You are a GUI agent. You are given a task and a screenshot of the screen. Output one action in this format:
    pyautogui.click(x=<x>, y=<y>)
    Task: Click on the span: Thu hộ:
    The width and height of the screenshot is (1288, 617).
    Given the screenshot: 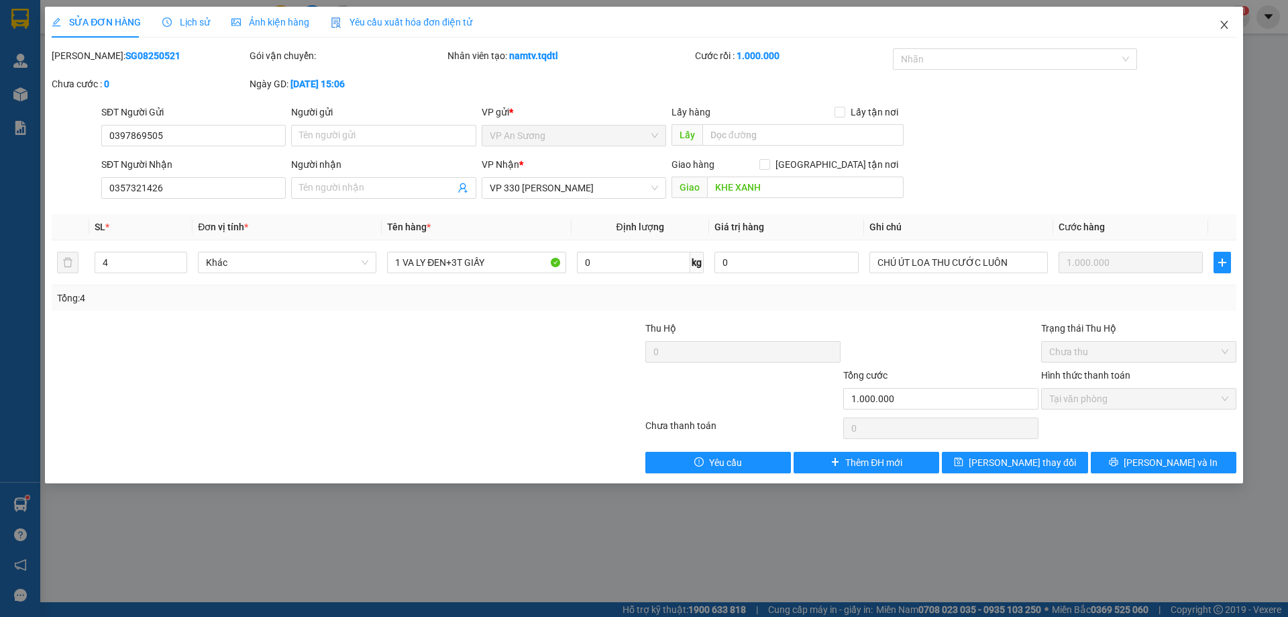 What is the action you would take?
    pyautogui.click(x=25, y=100)
    